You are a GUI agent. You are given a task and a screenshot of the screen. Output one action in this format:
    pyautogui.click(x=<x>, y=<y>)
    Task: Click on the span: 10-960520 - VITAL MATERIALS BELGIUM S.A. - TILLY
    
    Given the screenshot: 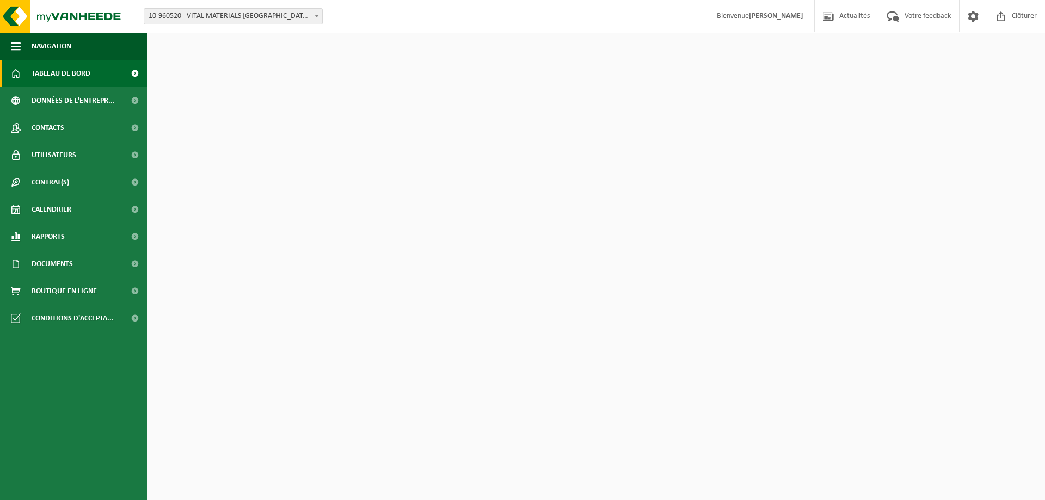 What is the action you would take?
    pyautogui.click(x=233, y=16)
    